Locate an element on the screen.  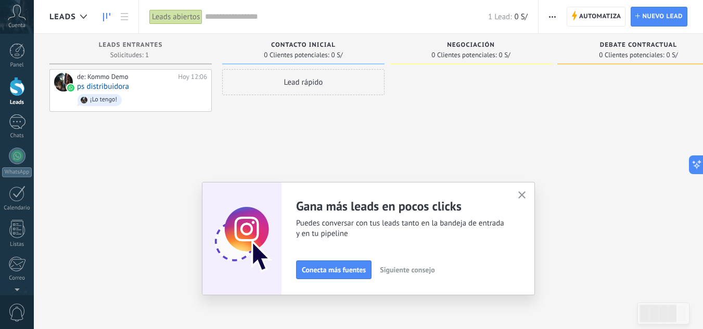
span: Solicitudes: 1 is located at coordinates (130, 55).